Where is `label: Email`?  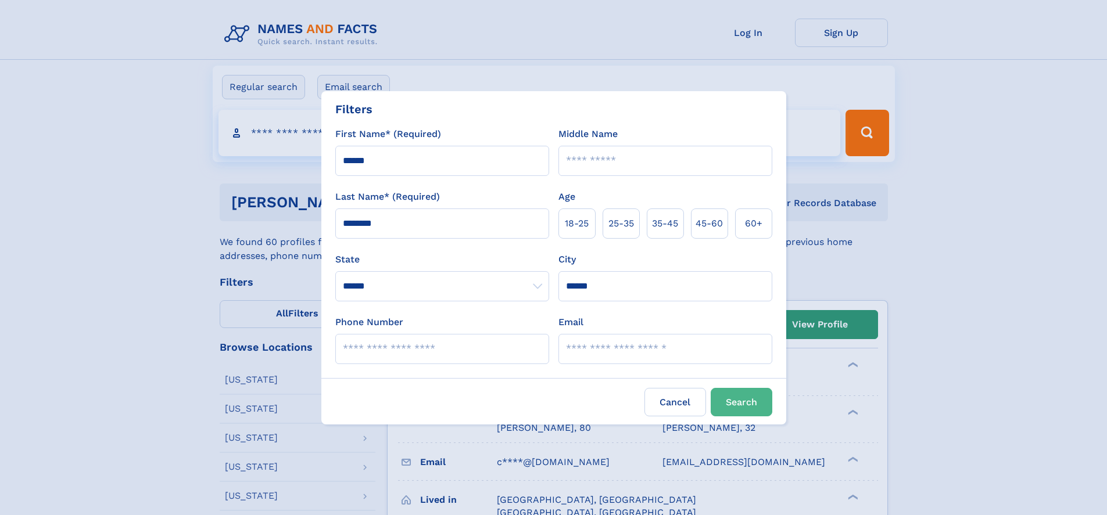
label: Email is located at coordinates (571, 322).